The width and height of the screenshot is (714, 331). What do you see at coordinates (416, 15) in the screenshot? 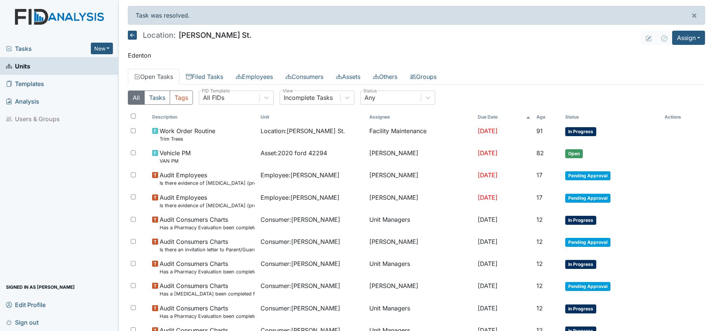
I see `div: Task was resolved.` at bounding box center [416, 15].